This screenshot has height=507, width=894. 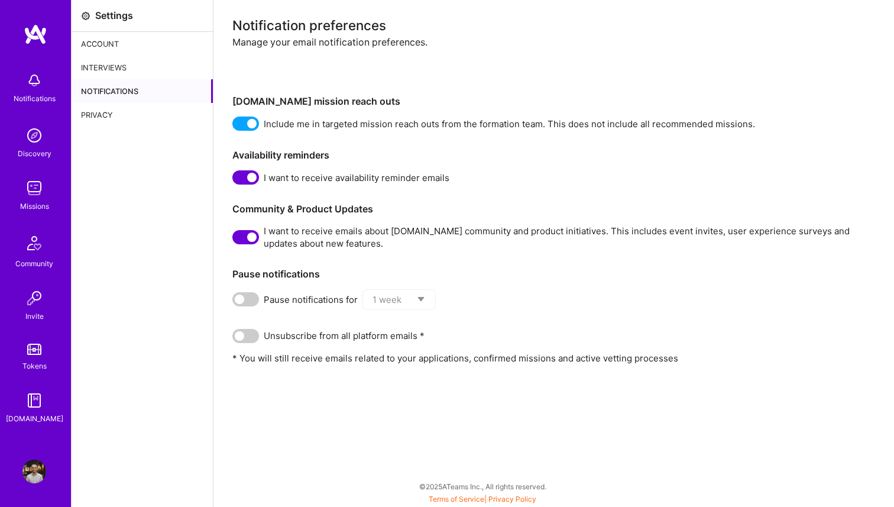 What do you see at coordinates (34, 400) in the screenshot?
I see `img: guide book` at bounding box center [34, 400].